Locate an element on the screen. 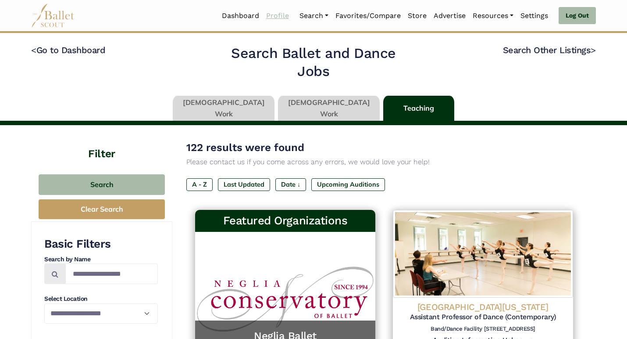 This screenshot has width=627, height=339. h3: Featured Organizations is located at coordinates (285, 221).